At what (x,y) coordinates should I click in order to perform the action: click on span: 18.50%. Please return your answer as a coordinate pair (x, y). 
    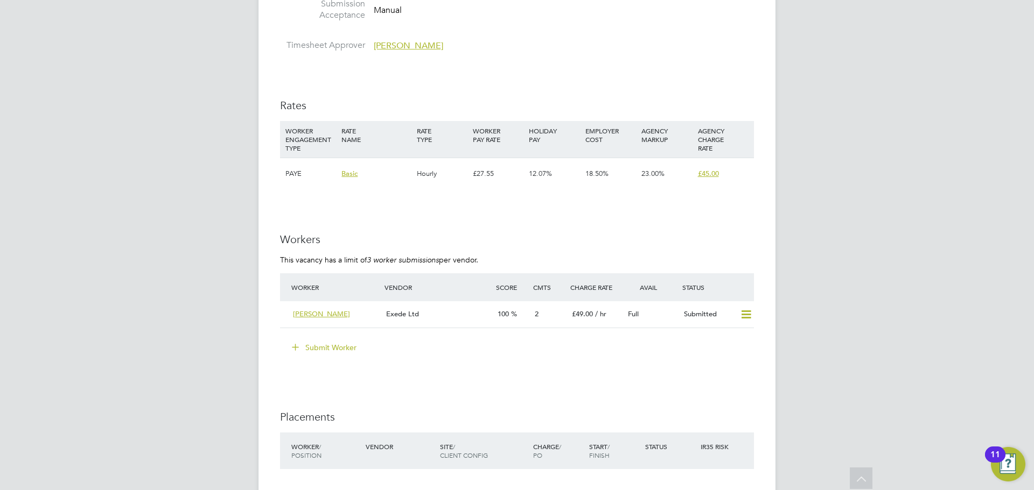
    Looking at the image, I should click on (597, 173).